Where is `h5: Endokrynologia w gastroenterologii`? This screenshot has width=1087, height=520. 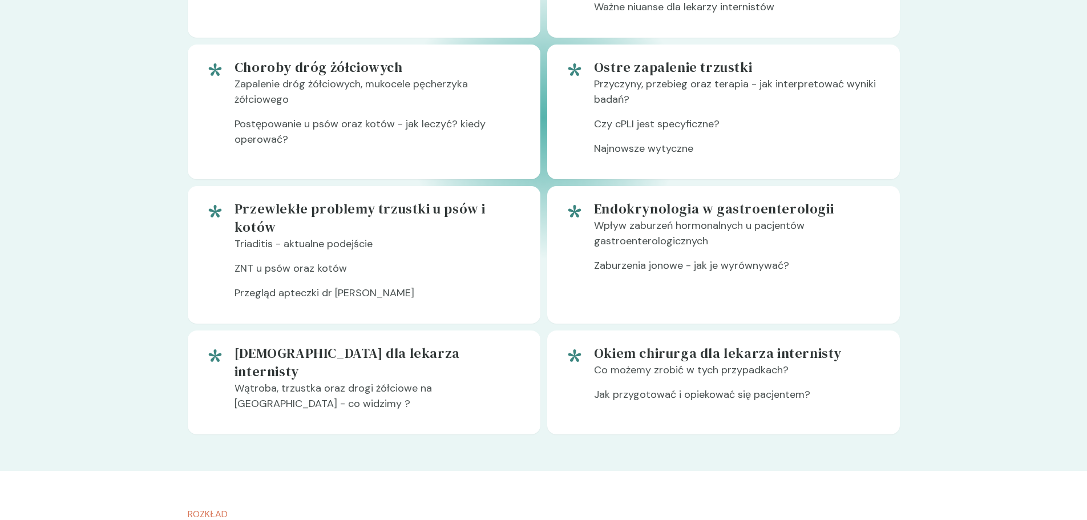
h5: Endokrynologia w gastroenterologii is located at coordinates (738, 209).